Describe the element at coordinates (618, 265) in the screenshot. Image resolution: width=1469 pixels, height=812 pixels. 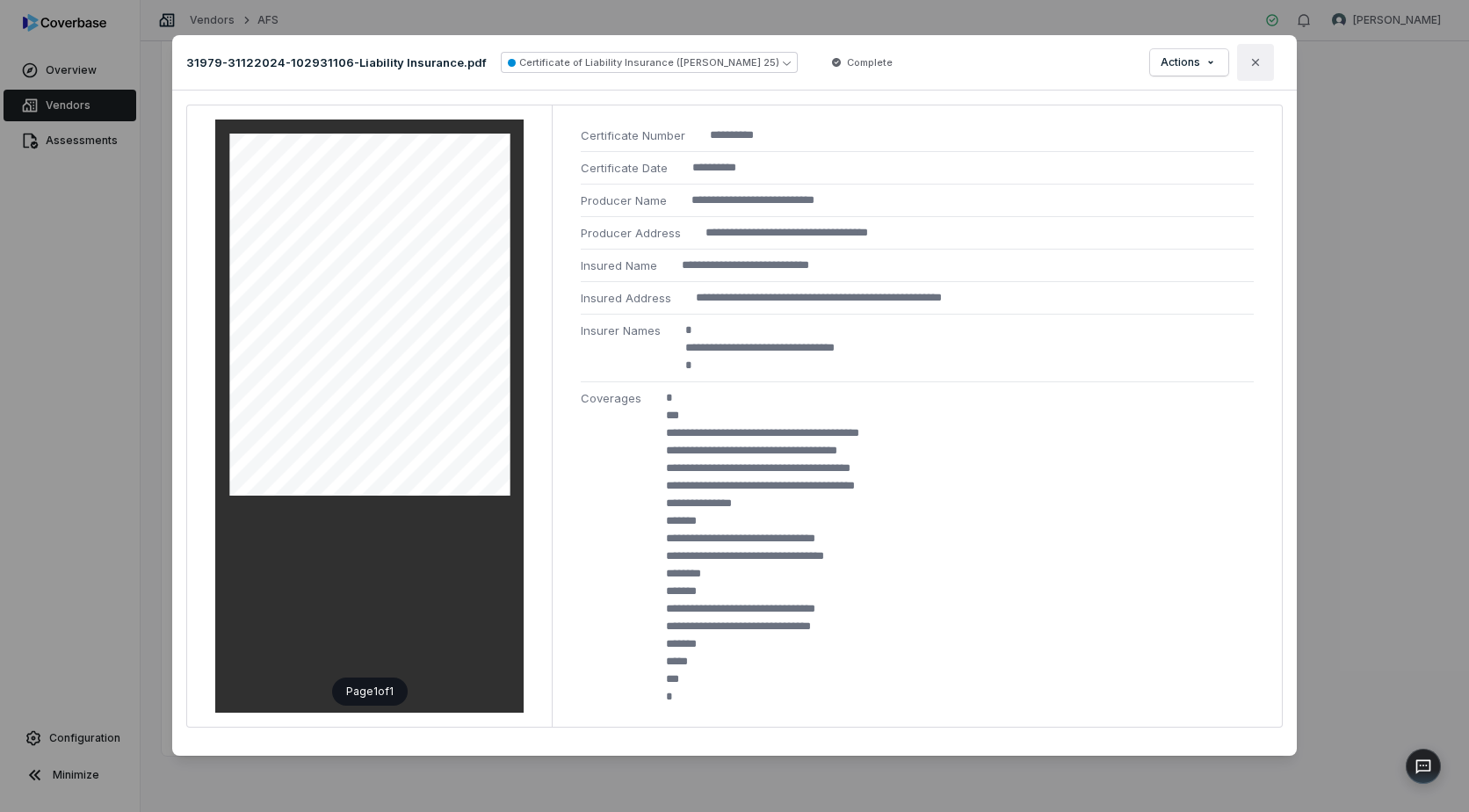
I see `span: Insured Name` at that location.